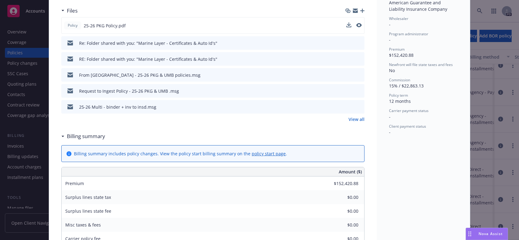 The height and width of the screenshot is (240, 519). Describe the element at coordinates (148, 43) in the screenshot. I see `div: Re: Folder shared with you: "Marine Layer - Certificates & Auto Id's"` at that location.